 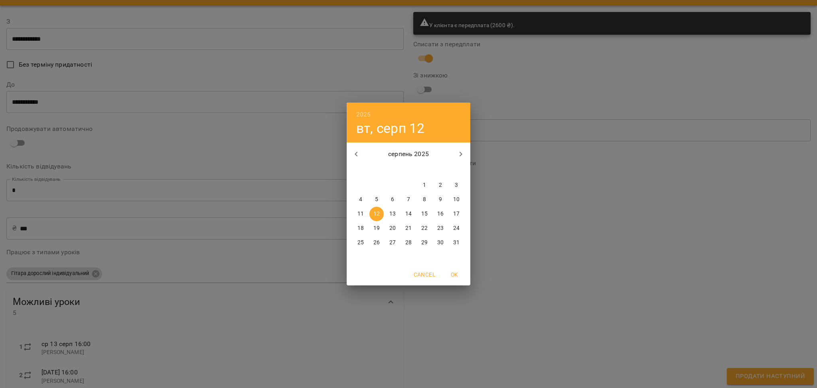 I want to click on p: 13, so click(x=393, y=214).